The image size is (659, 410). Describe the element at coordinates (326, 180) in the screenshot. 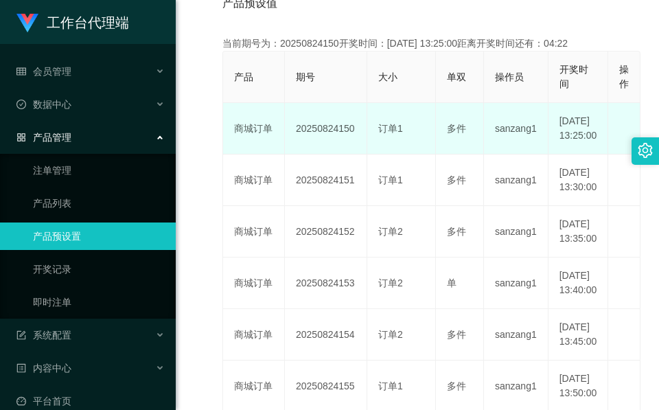

I see `td: 20250824151` at that location.